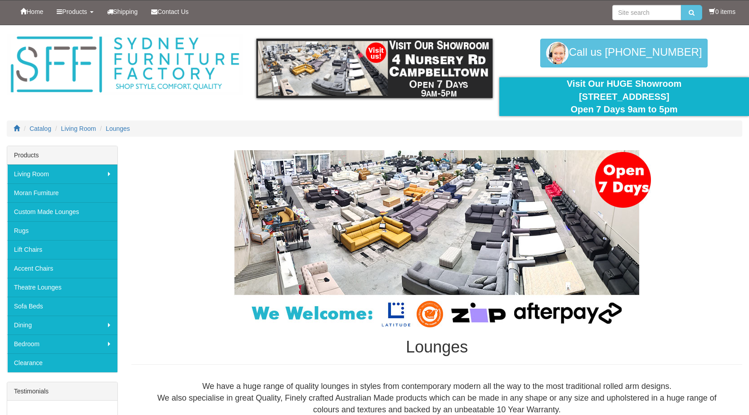  Describe the element at coordinates (35, 12) in the screenshot. I see `span: Home` at that location.